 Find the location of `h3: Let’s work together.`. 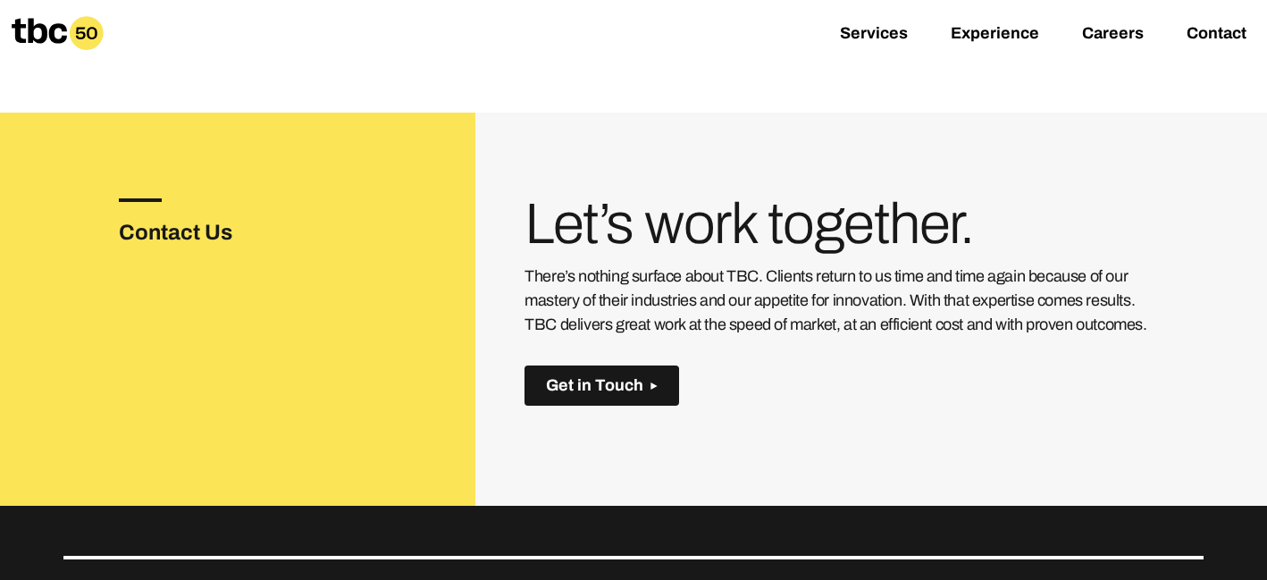

h3: Let’s work together. is located at coordinates (846, 224).